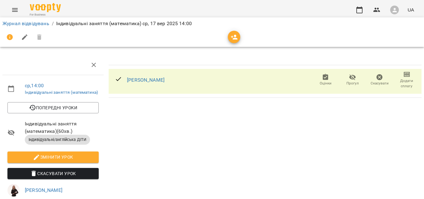 The image size is (424, 199). Describe the element at coordinates (62, 127) in the screenshot. I see `span: Індивідуальні заняття (математика) ( 60 хв. )` at that location.